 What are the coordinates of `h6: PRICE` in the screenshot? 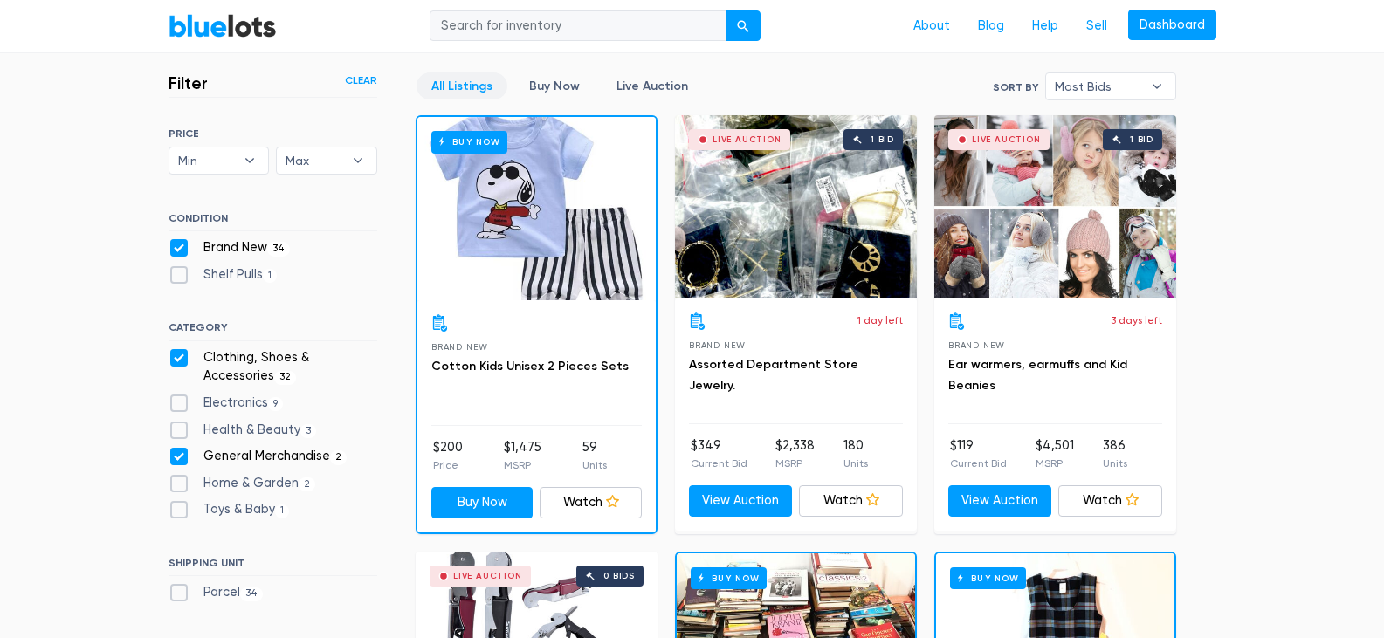 It's located at (272, 134).